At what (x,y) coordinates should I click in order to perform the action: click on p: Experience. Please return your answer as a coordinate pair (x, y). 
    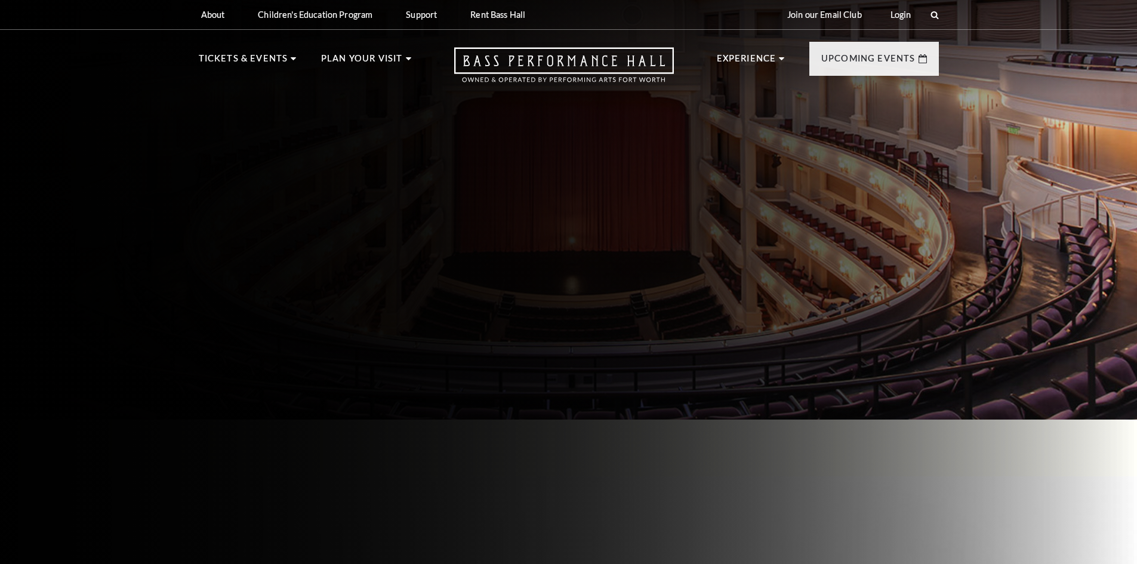
    Looking at the image, I should click on (747, 62).